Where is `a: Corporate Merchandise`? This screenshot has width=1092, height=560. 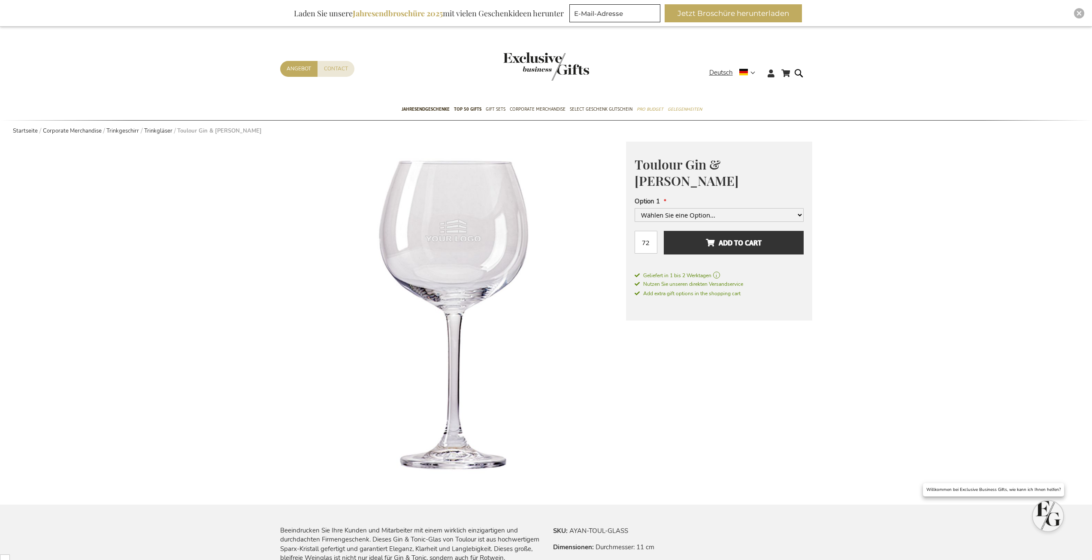
a: Corporate Merchandise is located at coordinates (72, 131).